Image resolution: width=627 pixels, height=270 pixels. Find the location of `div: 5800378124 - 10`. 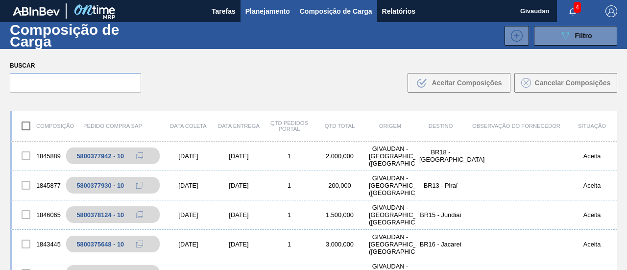

div: 5800378124 - 10 is located at coordinates (100, 215).